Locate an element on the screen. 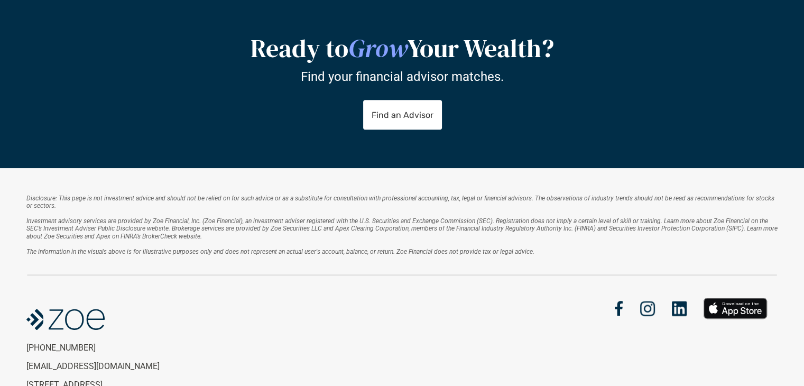 The height and width of the screenshot is (386, 804). em: Grow is located at coordinates (378, 48).